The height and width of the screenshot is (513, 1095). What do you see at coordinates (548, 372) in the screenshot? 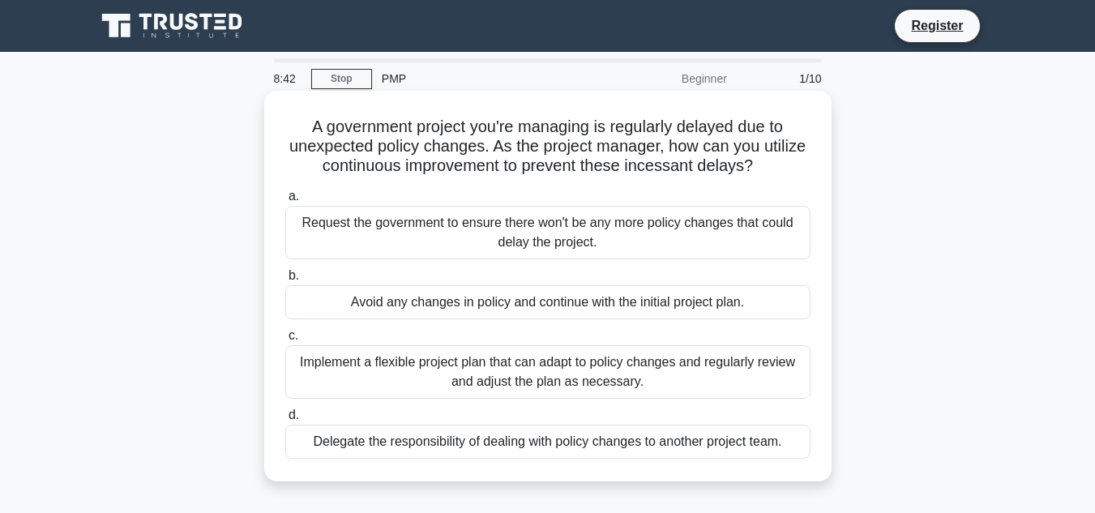
I see `div: Implement a flexible project plan that can adapt to policy changes and regularly review and adjus...` at bounding box center [548, 372].